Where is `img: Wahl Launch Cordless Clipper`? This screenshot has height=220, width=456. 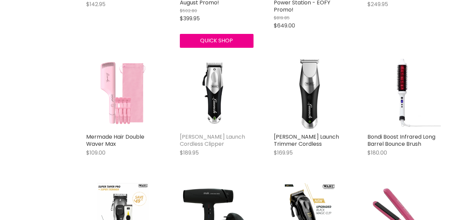
img: Wahl Launch Cordless Clipper is located at coordinates (217, 92).